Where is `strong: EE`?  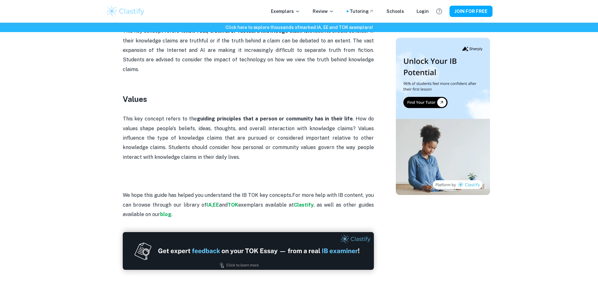
strong: EE is located at coordinates (216, 204).